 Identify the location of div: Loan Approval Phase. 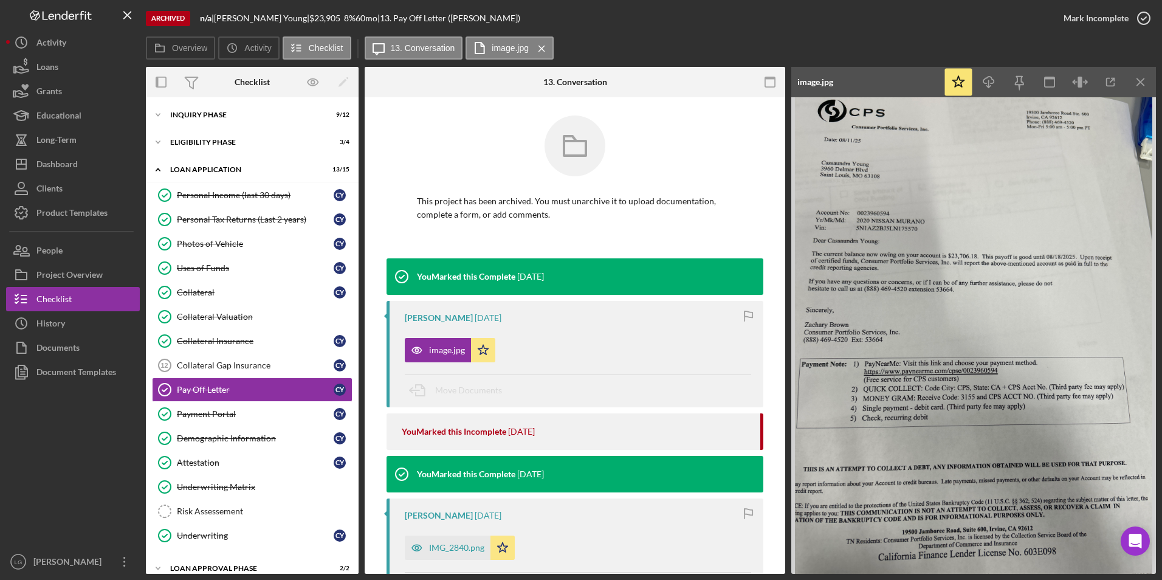
(244, 568).